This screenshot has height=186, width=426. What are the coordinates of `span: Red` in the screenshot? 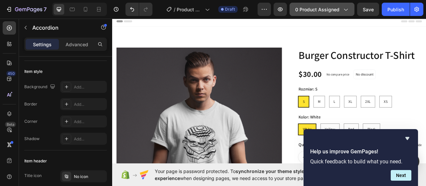 It's located at (304, 144).